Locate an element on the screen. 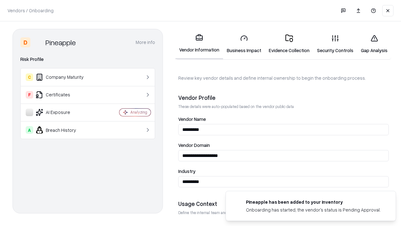  a: Evidence Collection is located at coordinates (289, 44).